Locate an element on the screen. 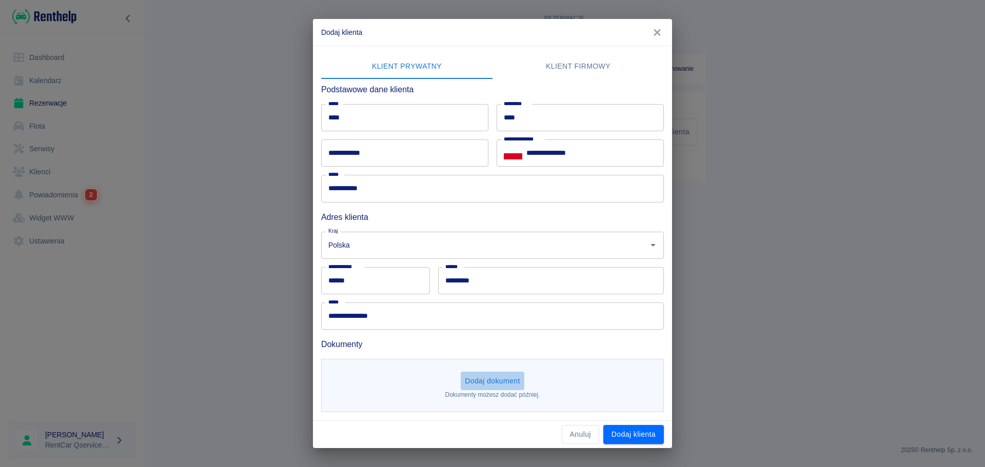 This screenshot has width=985, height=467. p: Dokumenty możesz dodać później. is located at coordinates (492, 395).